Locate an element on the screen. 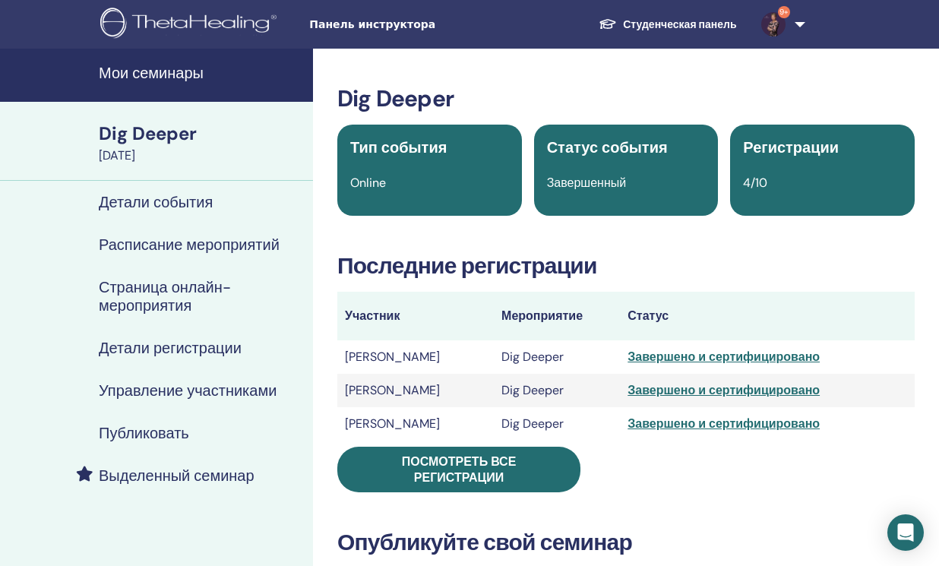  a: Посмотреть все регистрации is located at coordinates (459, 469).